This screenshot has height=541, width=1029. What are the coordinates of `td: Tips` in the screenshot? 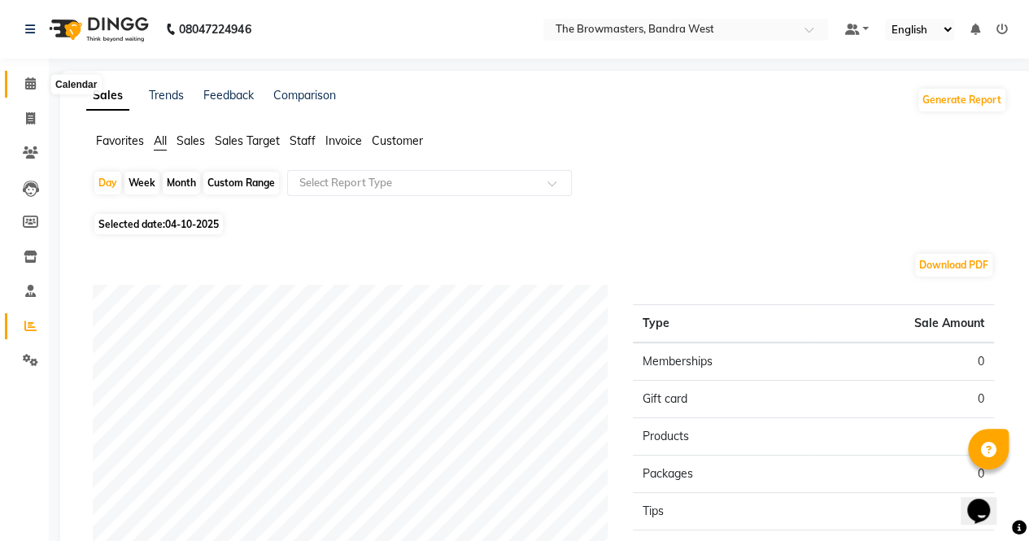 It's located at (723, 512).